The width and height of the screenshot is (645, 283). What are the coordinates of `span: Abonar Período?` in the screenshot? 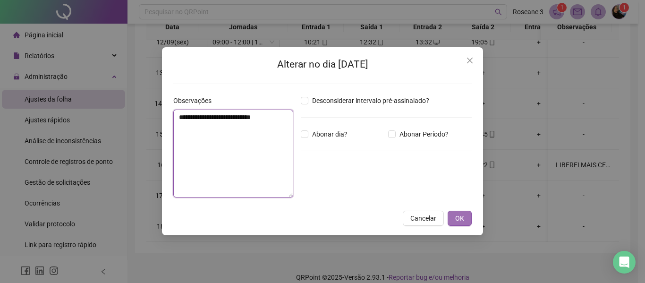 It's located at (424, 134).